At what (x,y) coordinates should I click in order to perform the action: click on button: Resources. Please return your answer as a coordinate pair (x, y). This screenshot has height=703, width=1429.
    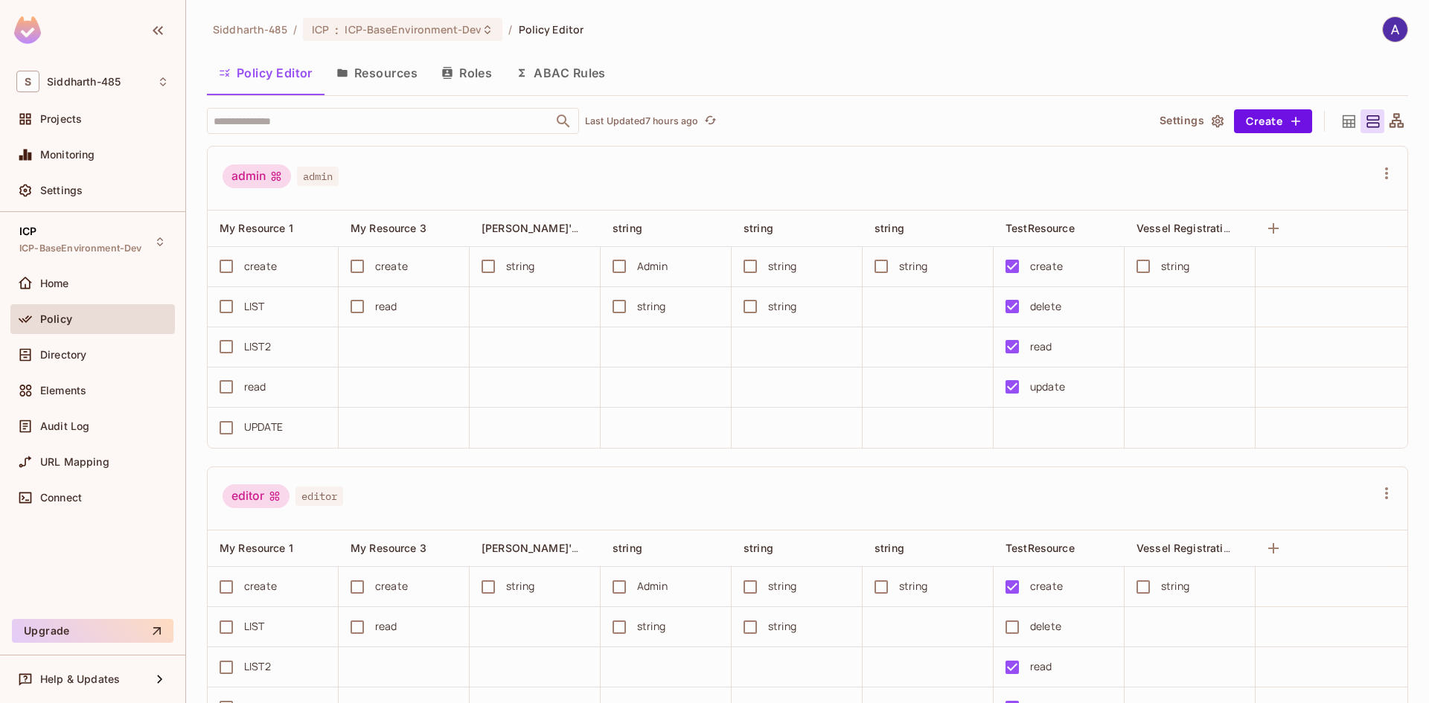
    Looking at the image, I should click on (377, 73).